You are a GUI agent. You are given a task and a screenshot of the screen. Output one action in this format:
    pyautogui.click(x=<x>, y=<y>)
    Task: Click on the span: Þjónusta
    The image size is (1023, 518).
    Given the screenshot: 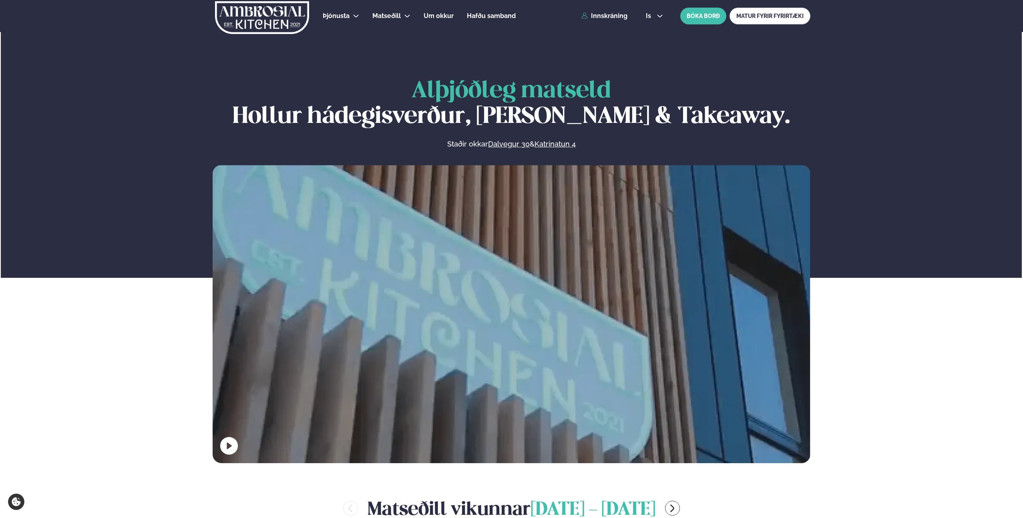 What is the action you would take?
    pyautogui.click(x=336, y=16)
    